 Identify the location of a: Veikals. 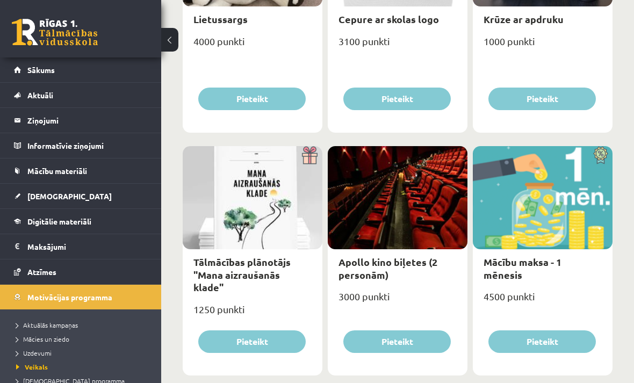
(83, 367).